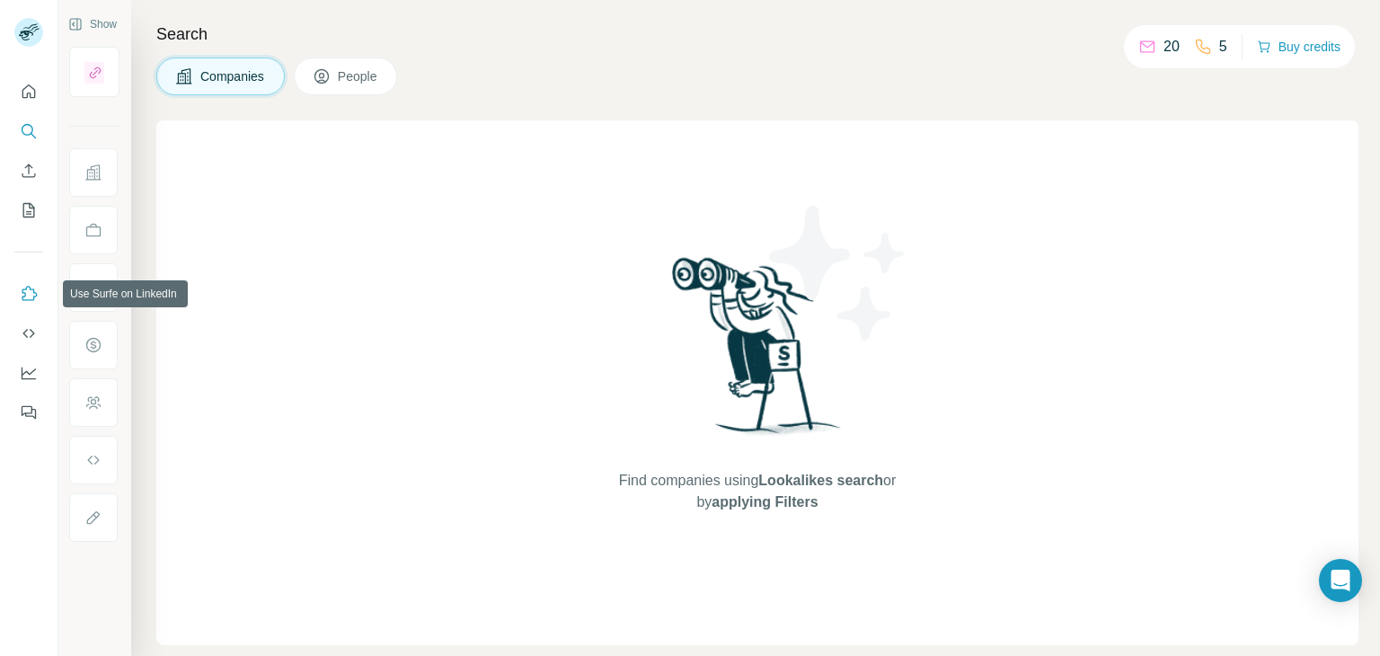 The height and width of the screenshot is (656, 1380). Describe the element at coordinates (757, 491) in the screenshot. I see `span: Find companies using or by` at that location.